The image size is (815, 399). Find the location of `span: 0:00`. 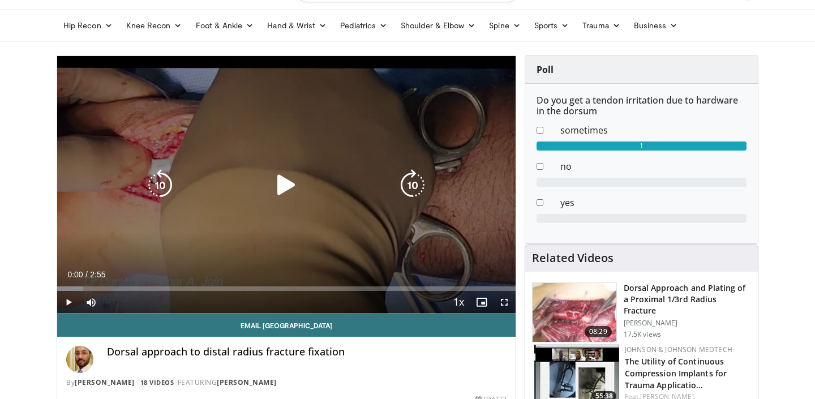

span: 0:00 is located at coordinates (75, 274).